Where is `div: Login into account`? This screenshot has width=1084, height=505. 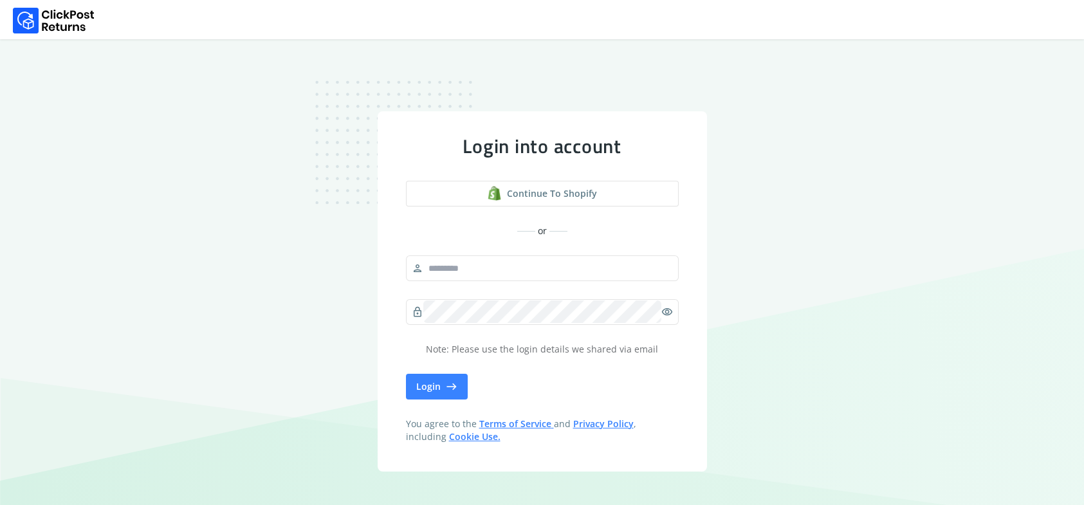 div: Login into account is located at coordinates (542, 146).